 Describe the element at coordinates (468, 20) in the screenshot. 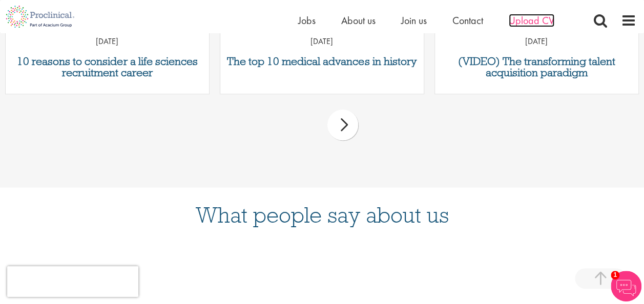

I see `a: Contact` at that location.